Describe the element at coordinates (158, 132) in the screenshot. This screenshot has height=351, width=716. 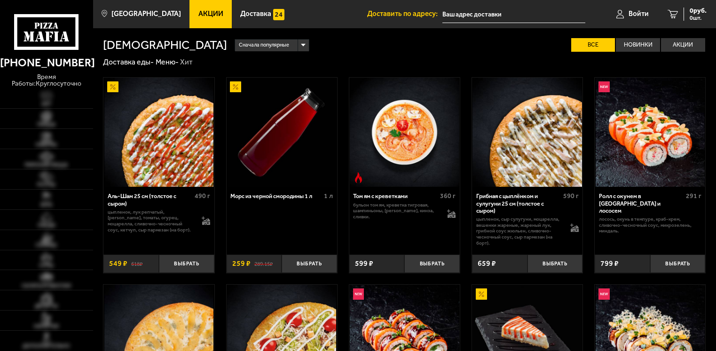
I see `a: АкционныйАль-Шам 25 см (толстое с сыром)` at that location.